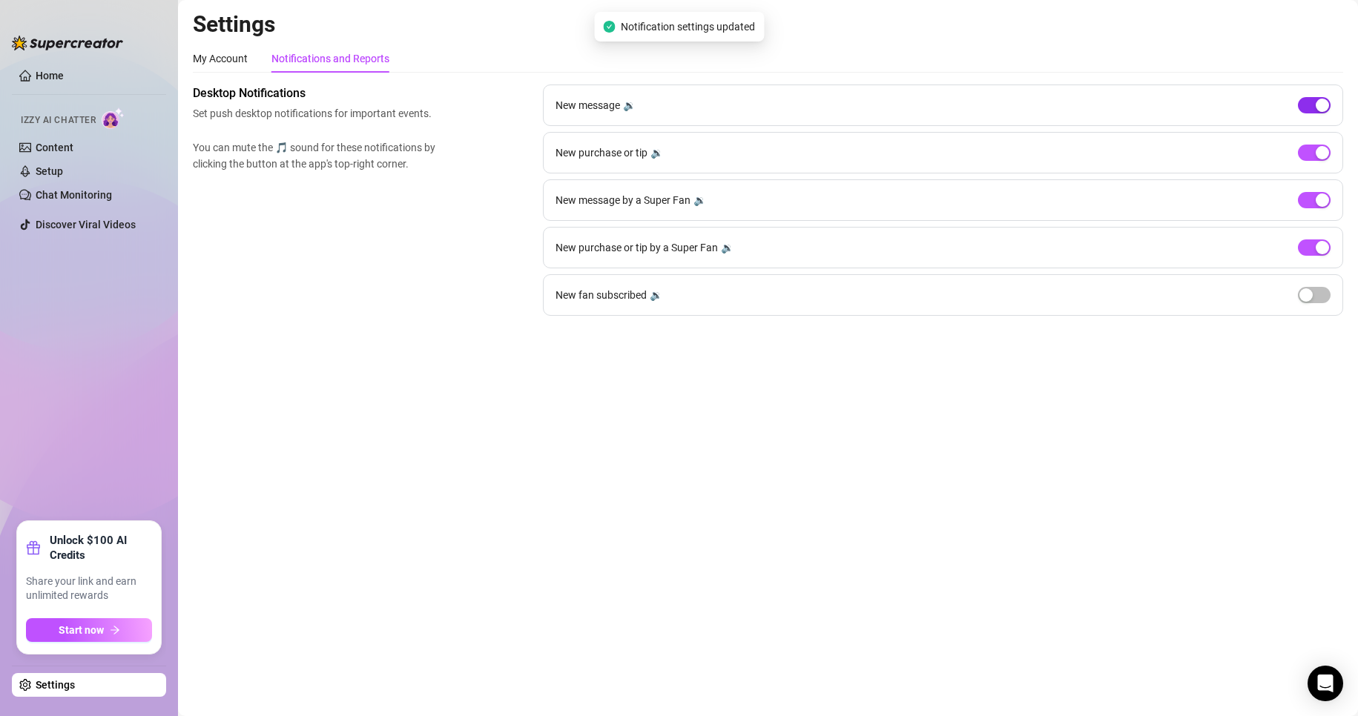 The image size is (1358, 716). What do you see at coordinates (85, 225) in the screenshot?
I see `a: Discover Viral Videos` at bounding box center [85, 225].